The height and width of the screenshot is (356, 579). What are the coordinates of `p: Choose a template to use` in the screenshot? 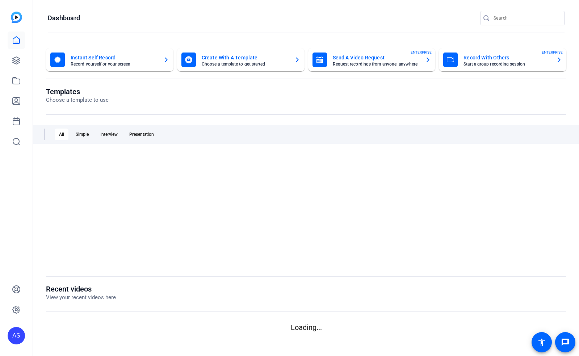 It's located at (77, 100).